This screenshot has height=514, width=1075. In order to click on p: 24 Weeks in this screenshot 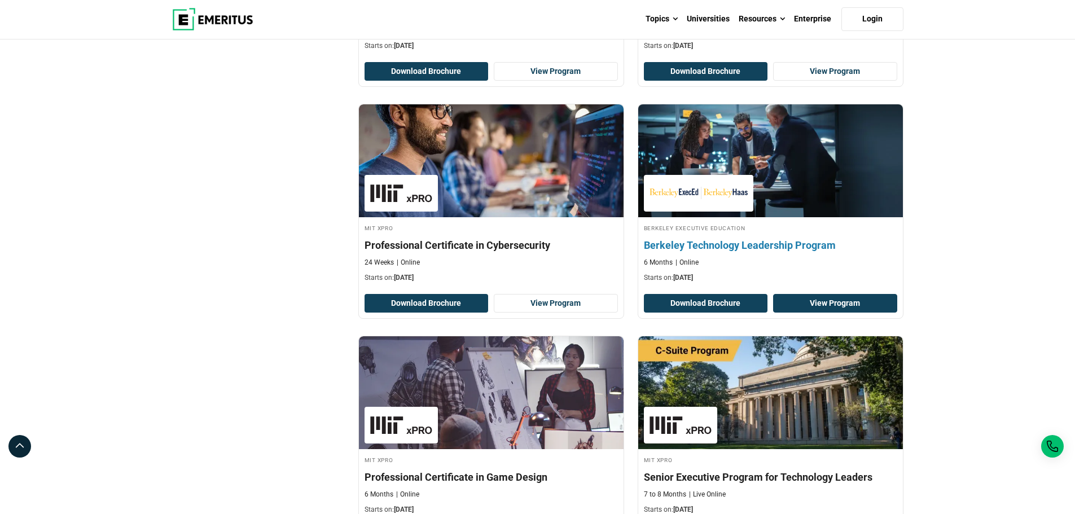, I will do `click(379, 262)`.